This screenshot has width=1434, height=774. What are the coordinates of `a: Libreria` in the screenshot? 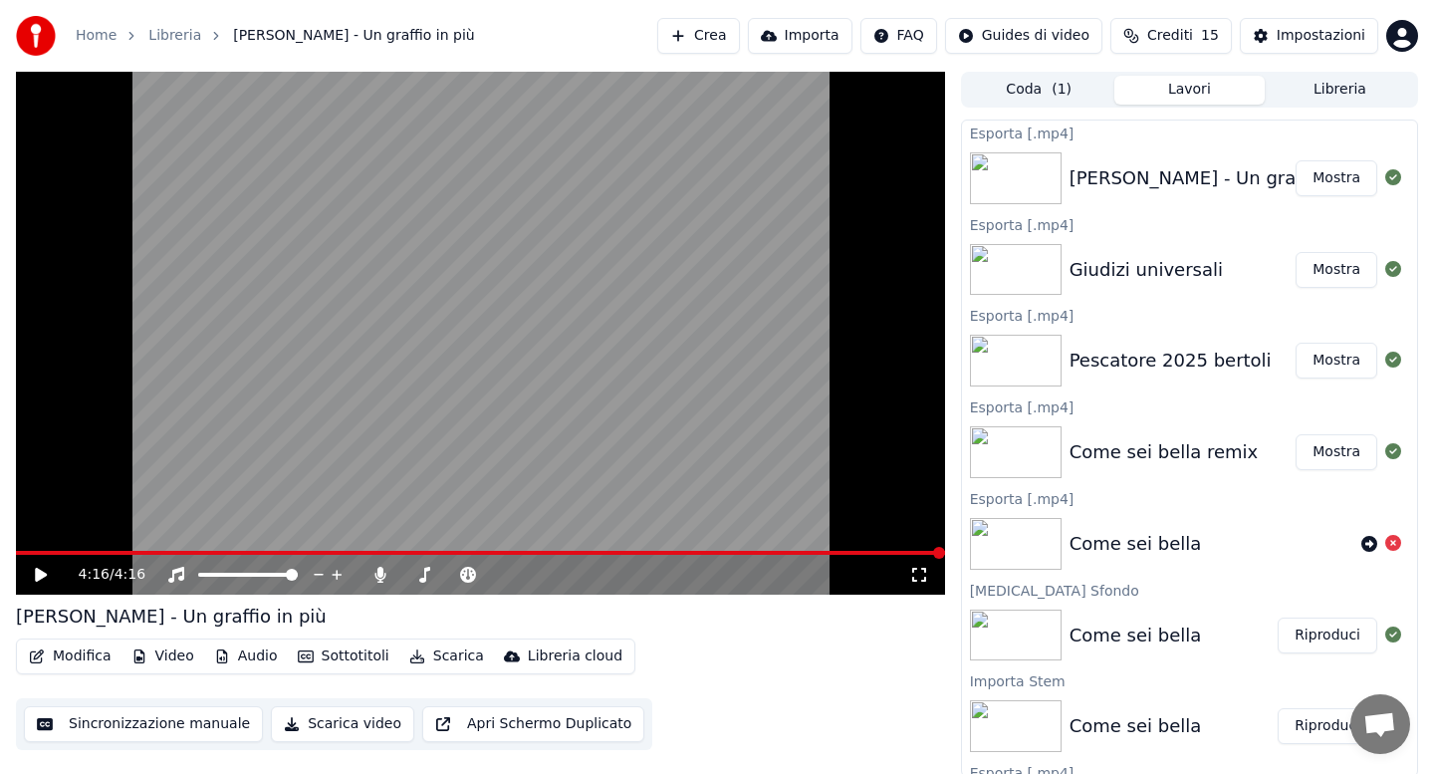 It's located at (174, 36).